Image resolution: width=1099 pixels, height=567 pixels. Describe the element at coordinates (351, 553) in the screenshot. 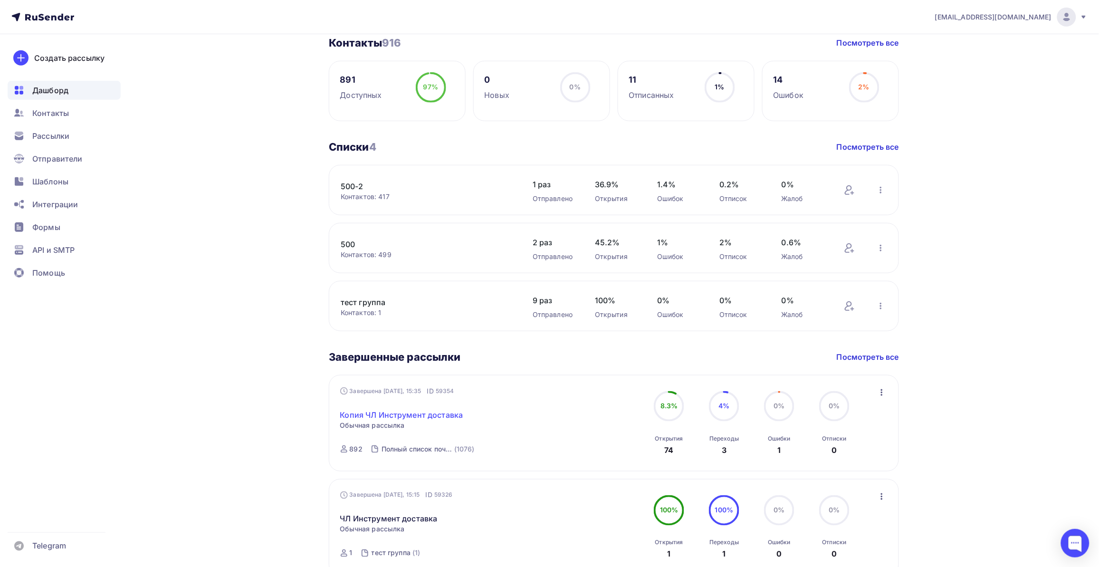

I see `div: 1` at that location.